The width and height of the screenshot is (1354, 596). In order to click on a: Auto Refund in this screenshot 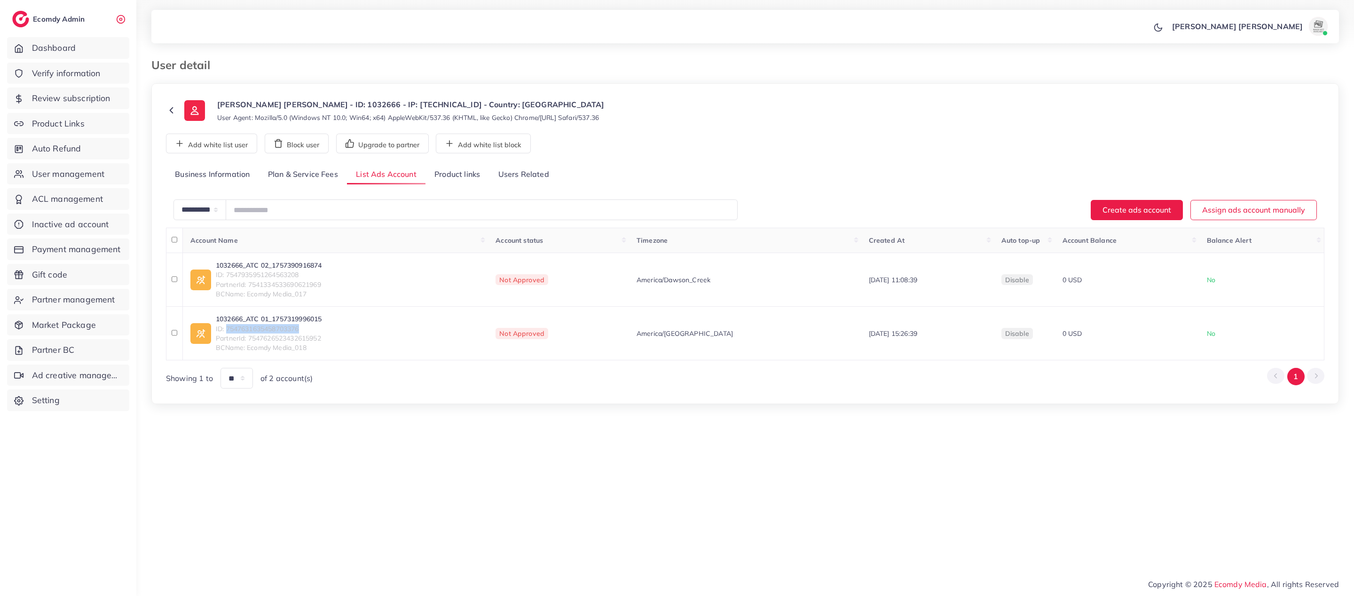, I will do `click(68, 149)`.